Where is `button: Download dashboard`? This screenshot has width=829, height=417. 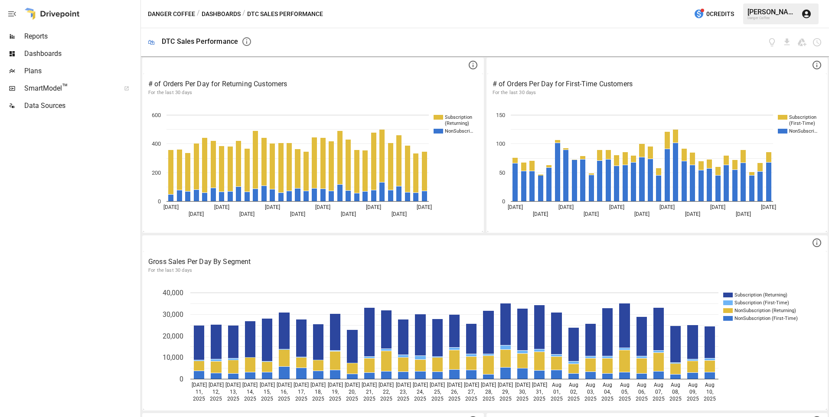
button: Download dashboard is located at coordinates (787, 42).